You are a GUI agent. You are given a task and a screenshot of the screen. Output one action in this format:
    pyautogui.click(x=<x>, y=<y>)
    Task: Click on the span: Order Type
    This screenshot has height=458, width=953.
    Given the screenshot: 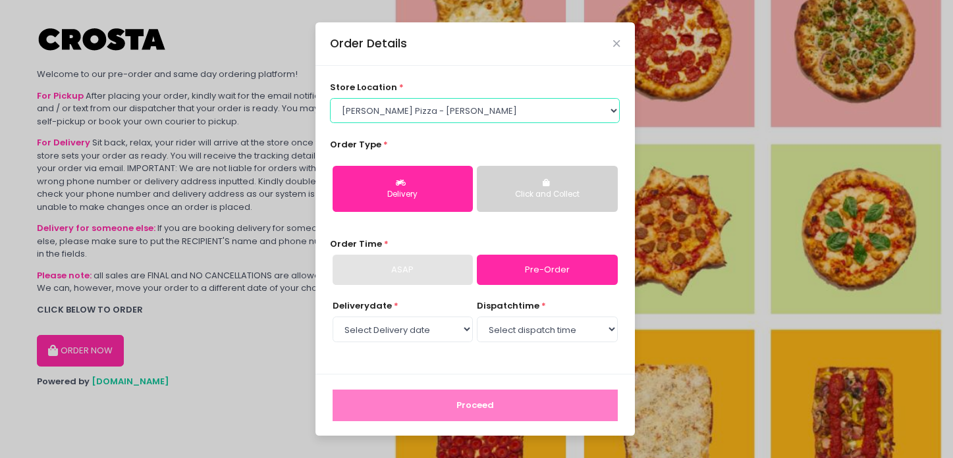 What is the action you would take?
    pyautogui.click(x=356, y=144)
    